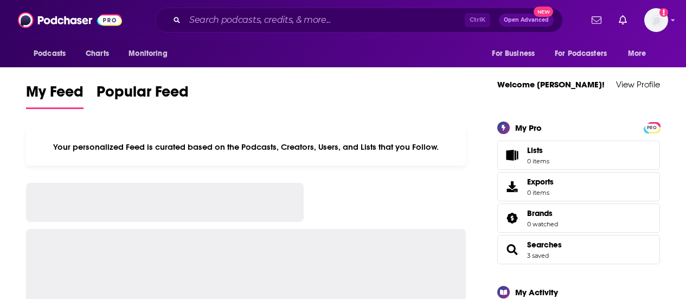 The height and width of the screenshot is (299, 686). What do you see at coordinates (143, 95) in the screenshot?
I see `span: Popular Feed` at bounding box center [143, 95].